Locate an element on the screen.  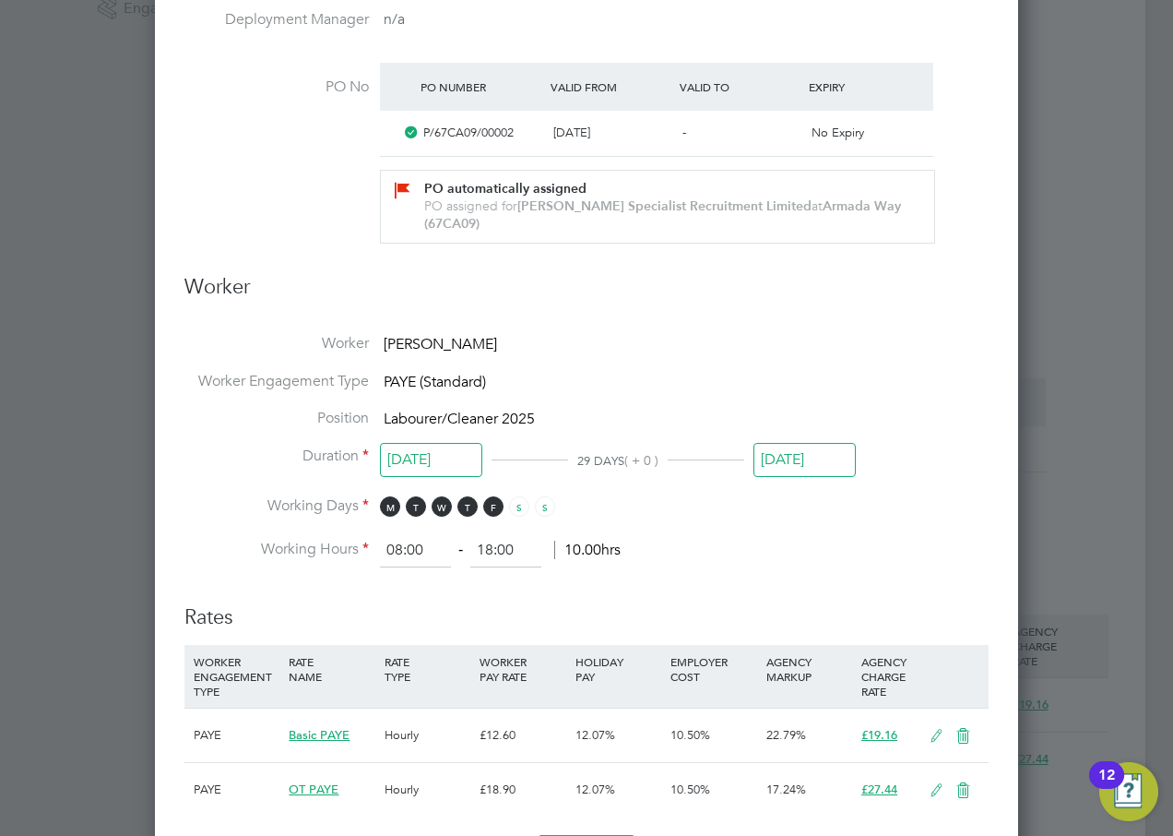
label: Worker is located at coordinates (277, 343).